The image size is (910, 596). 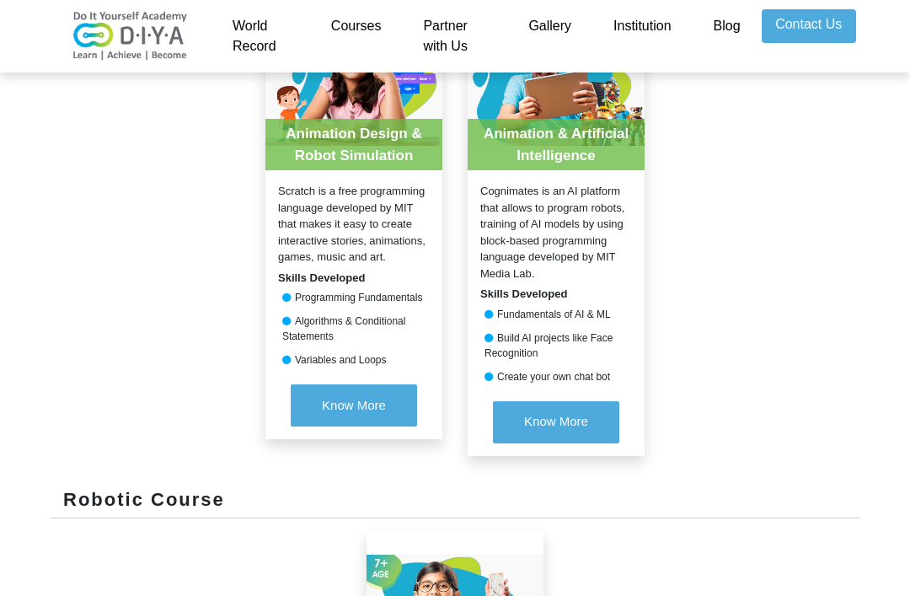 I want to click on a: Contact Us, so click(x=809, y=26).